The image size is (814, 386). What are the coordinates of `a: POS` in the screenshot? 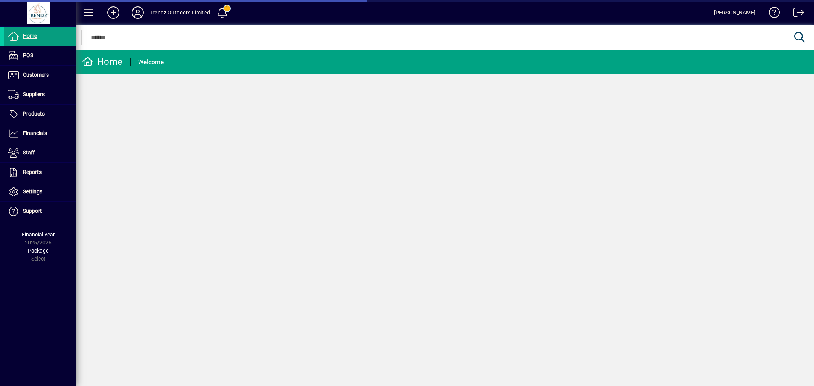 It's located at (40, 56).